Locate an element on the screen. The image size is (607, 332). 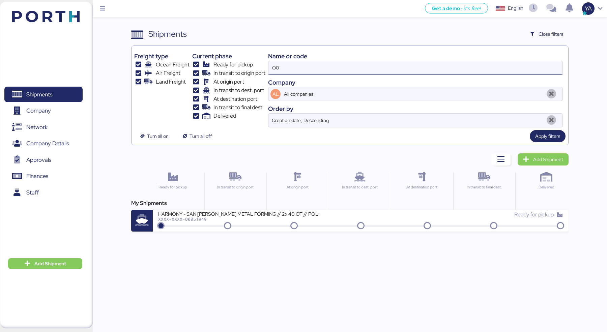
button: Close filters is located at coordinates (547, 34).